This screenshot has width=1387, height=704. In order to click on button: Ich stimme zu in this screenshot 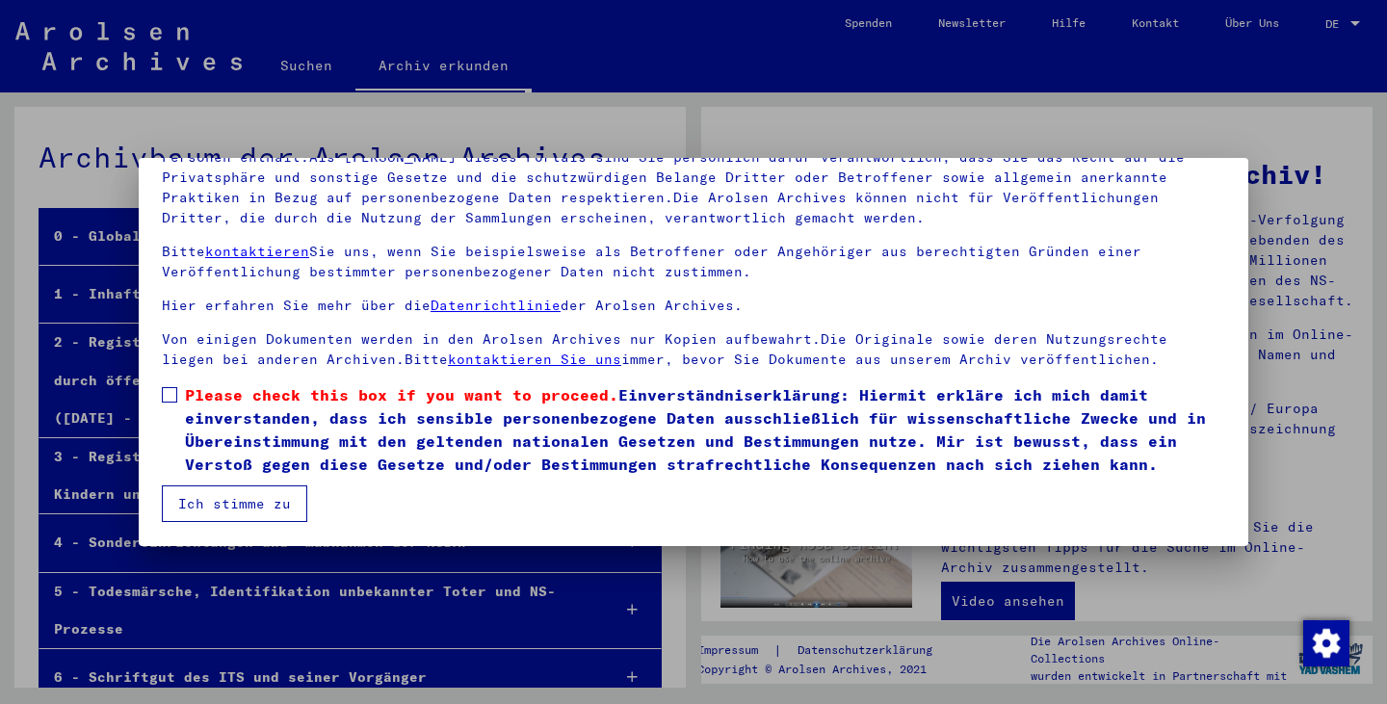, I will do `click(234, 504)`.